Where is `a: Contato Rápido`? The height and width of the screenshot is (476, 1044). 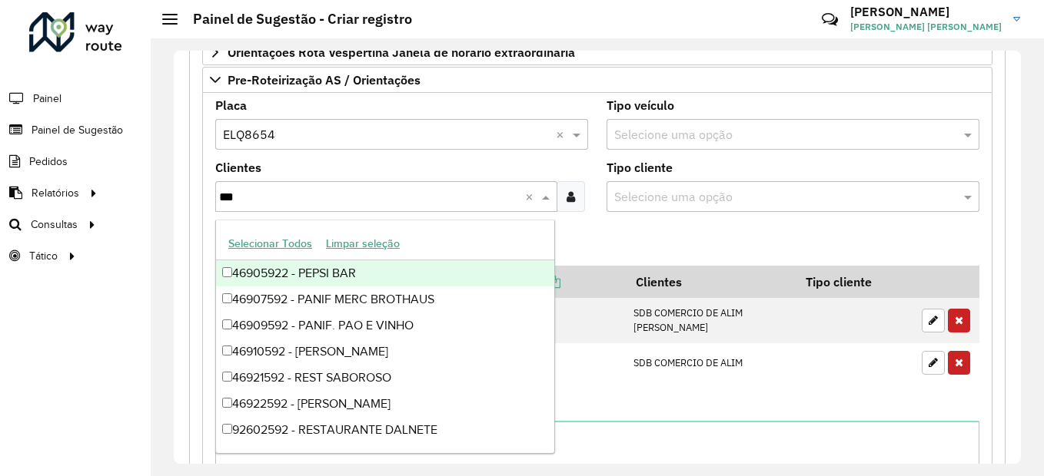 a: Contato Rápido is located at coordinates (829, 19).